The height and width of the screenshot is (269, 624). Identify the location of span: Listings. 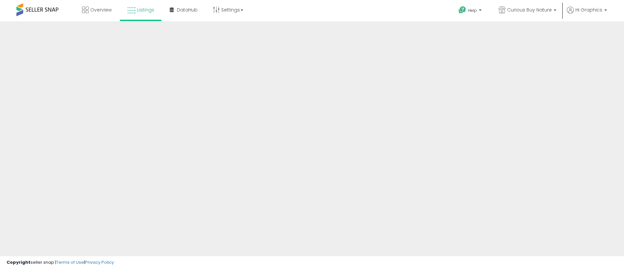
(146, 10).